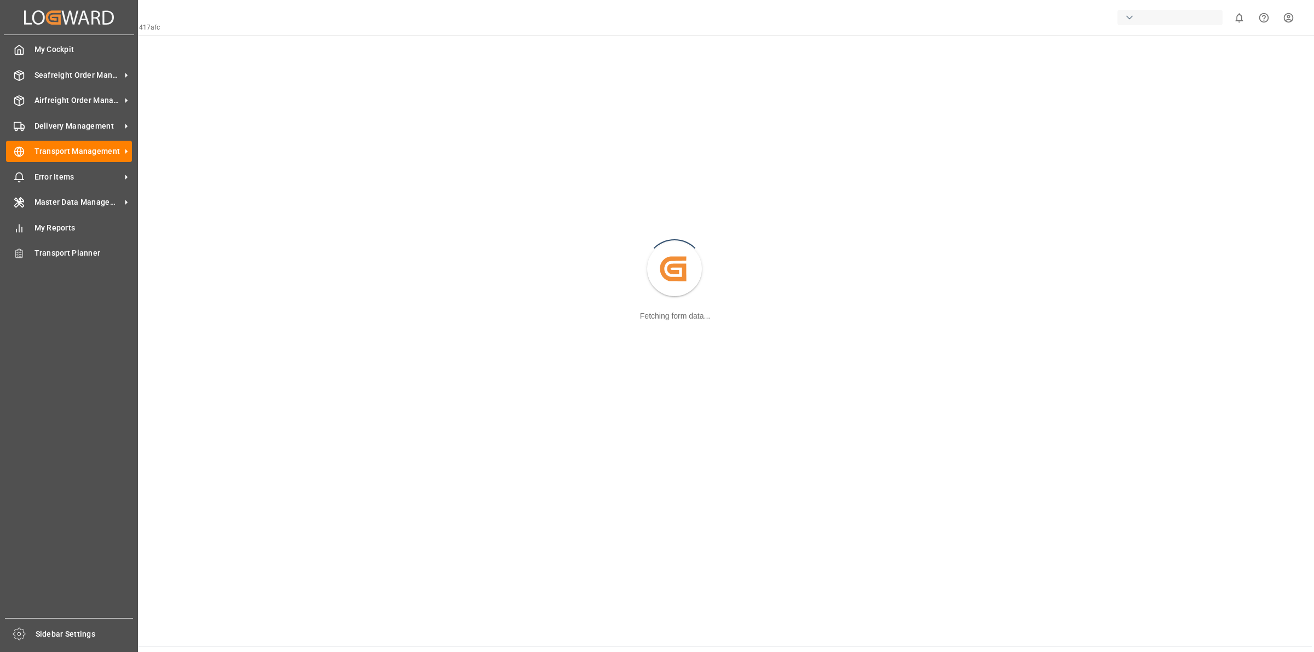  What do you see at coordinates (1264, 18) in the screenshot?
I see `button: Help Center` at bounding box center [1264, 18].